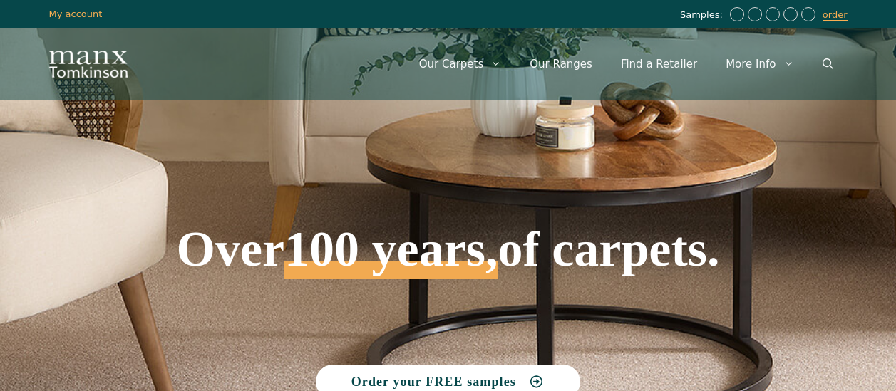 This screenshot has width=896, height=391. What do you see at coordinates (448, 200) in the screenshot?
I see `h1: Over of carpets.` at bounding box center [448, 200].